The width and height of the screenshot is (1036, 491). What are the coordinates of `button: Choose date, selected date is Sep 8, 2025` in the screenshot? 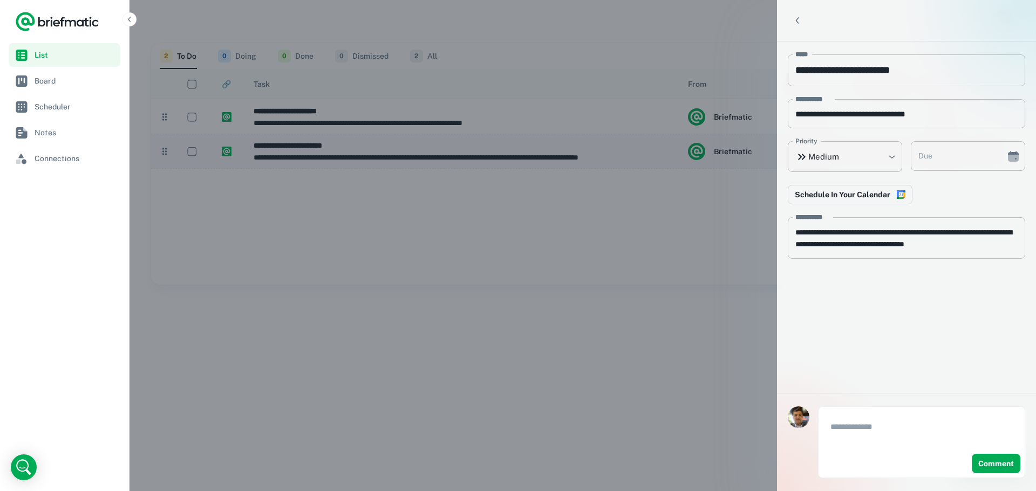 It's located at (1013, 156).